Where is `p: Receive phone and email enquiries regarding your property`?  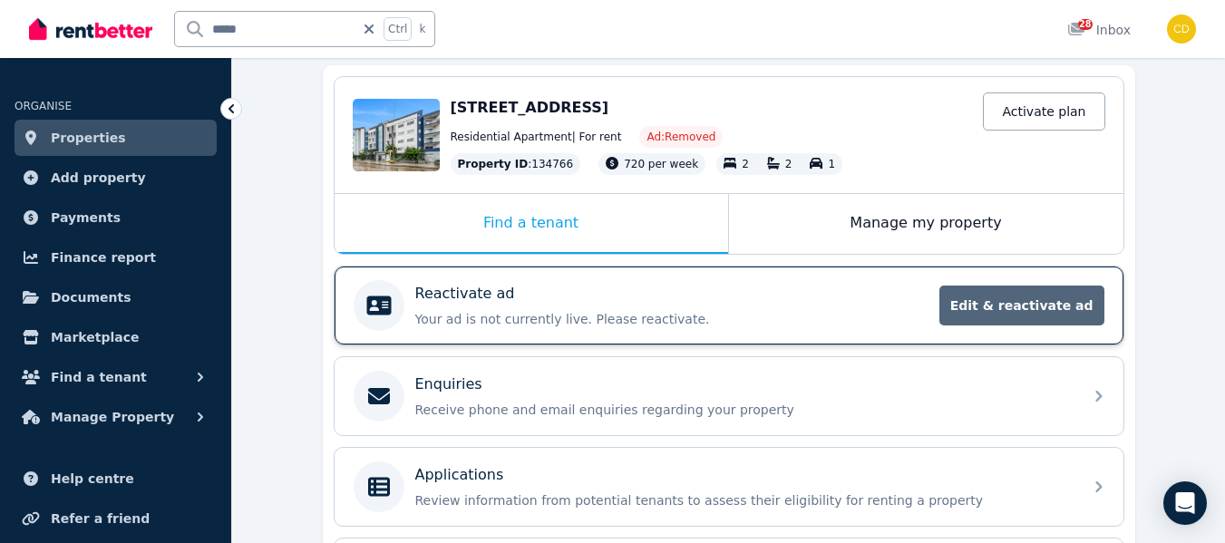
p: Receive phone and email enquiries regarding your property is located at coordinates (744, 410).